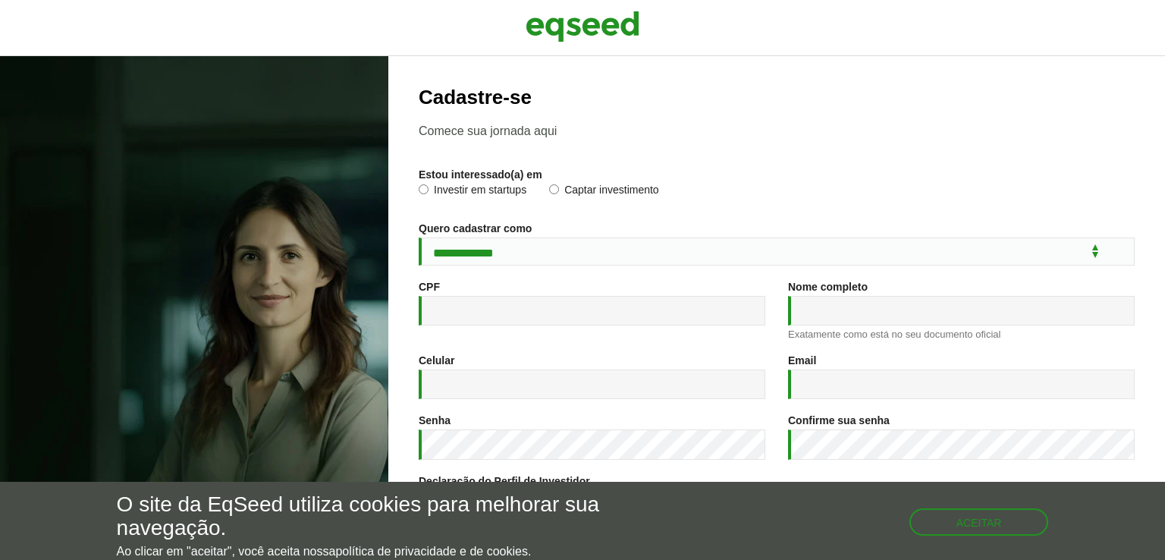  I want to click on label: Confirme sua senha, so click(839, 420).